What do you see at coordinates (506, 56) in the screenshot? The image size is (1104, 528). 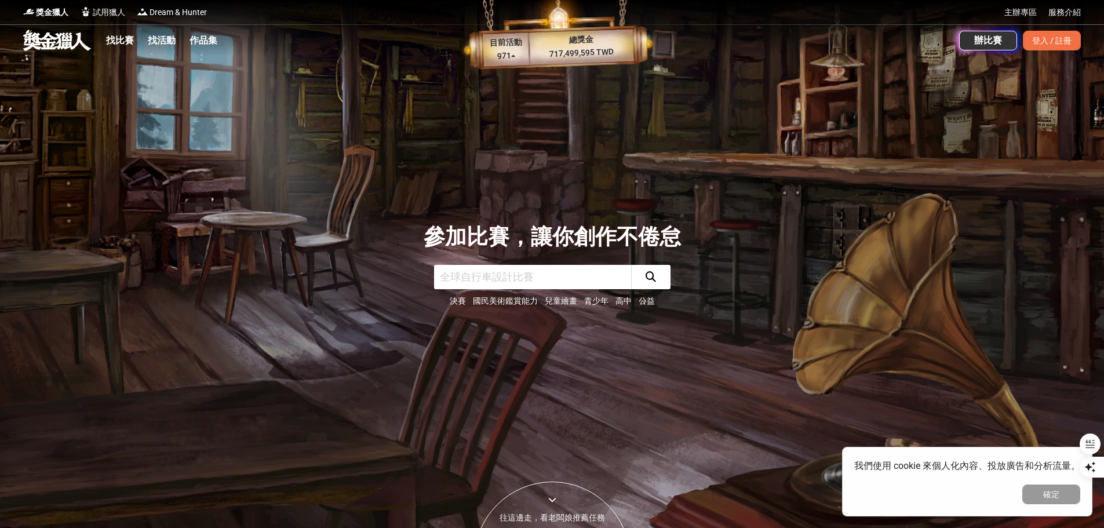 I see `p: 971 ▴` at bounding box center [506, 56].